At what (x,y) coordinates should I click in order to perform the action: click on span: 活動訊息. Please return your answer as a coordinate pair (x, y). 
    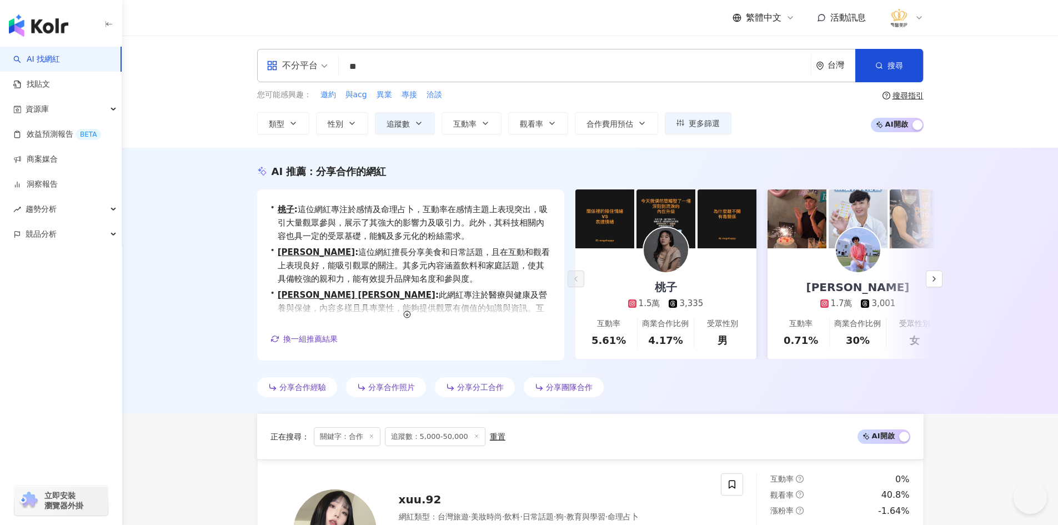
    Looking at the image, I should click on (848, 17).